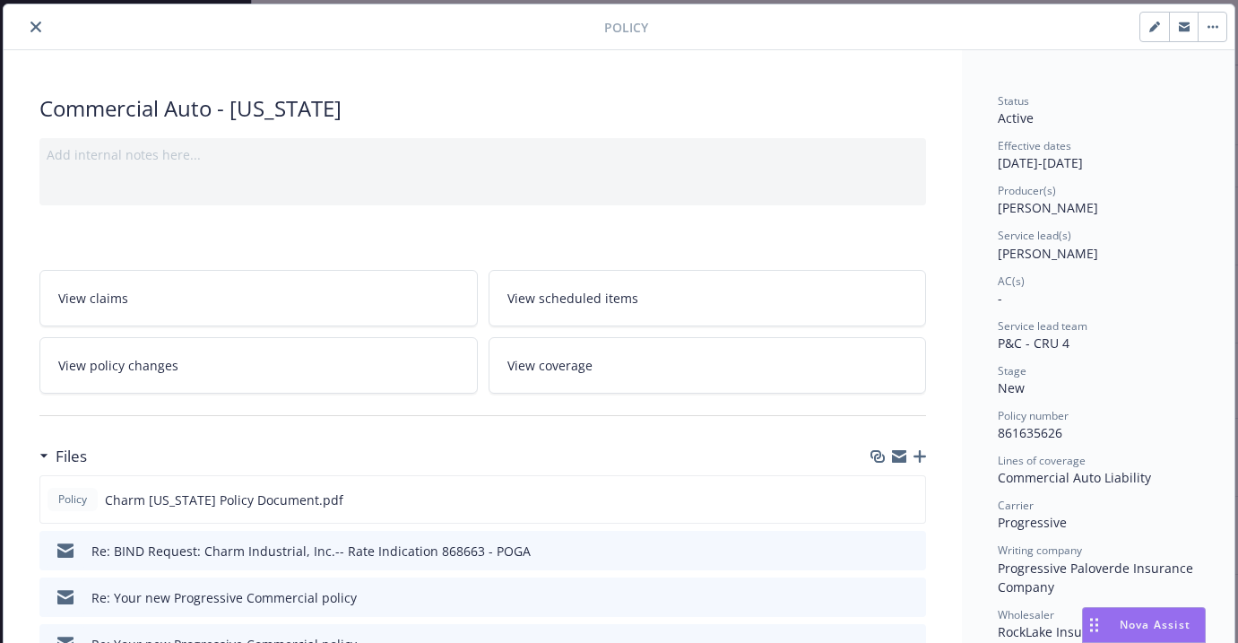 This screenshot has width=1238, height=643. I want to click on span: Progressive, so click(1032, 522).